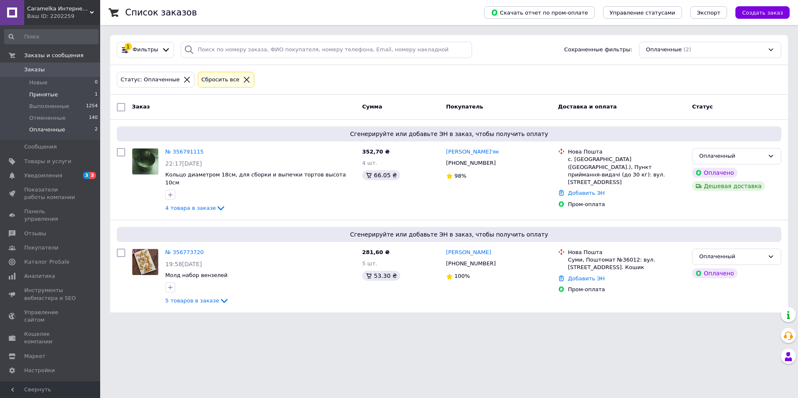 This screenshot has height=398, width=798. What do you see at coordinates (192, 301) in the screenshot?
I see `span: 5 товаров в заказе` at bounding box center [192, 301].